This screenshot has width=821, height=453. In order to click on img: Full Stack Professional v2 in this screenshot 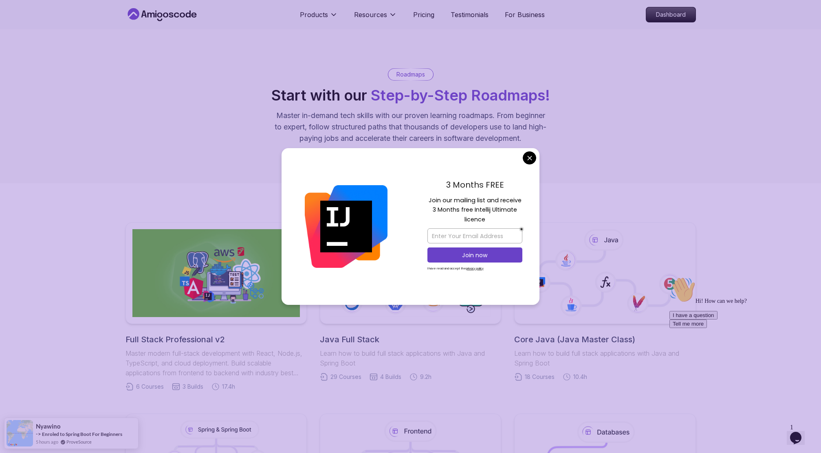, I will do `click(216, 273)`.